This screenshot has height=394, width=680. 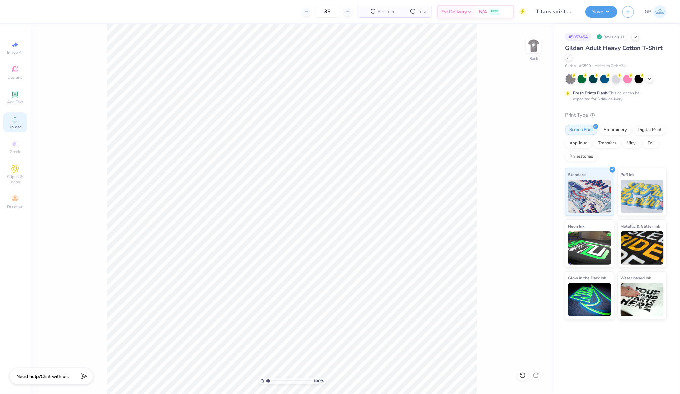 I want to click on img: Neon Ink, so click(x=589, y=248).